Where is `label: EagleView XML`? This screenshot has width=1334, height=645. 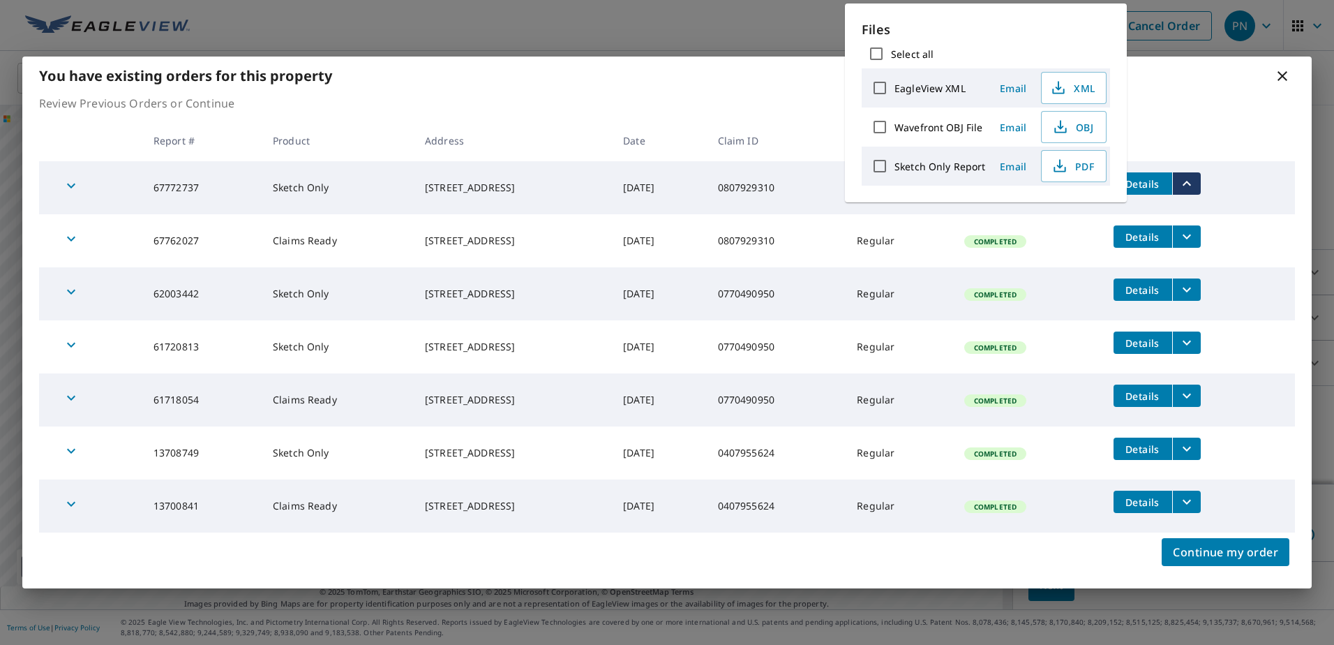 label: EagleView XML is located at coordinates (930, 88).